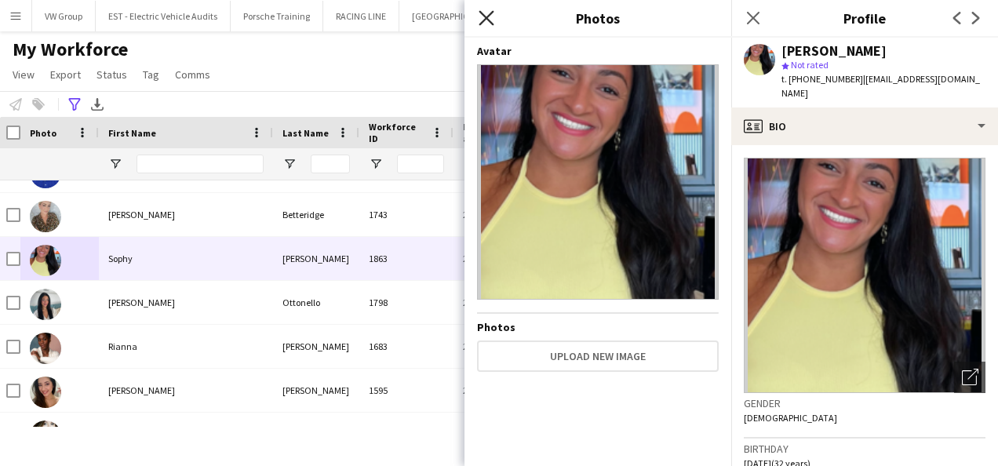  I want to click on img: Sabrina Collins, so click(46, 436).